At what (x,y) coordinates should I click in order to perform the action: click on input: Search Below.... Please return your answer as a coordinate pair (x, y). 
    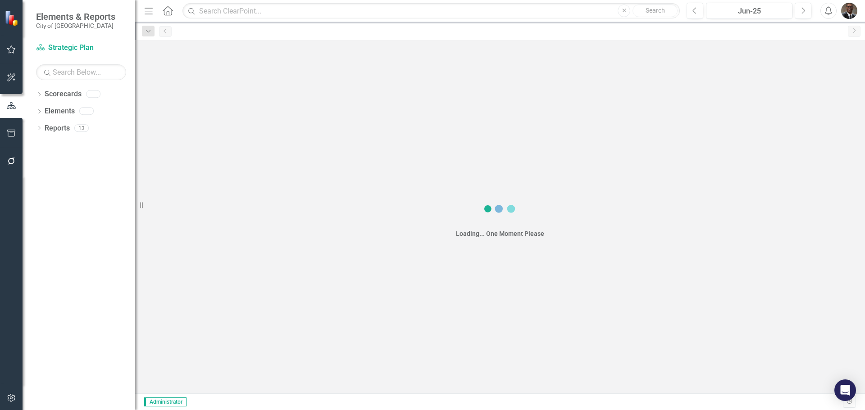
    Looking at the image, I should click on (81, 72).